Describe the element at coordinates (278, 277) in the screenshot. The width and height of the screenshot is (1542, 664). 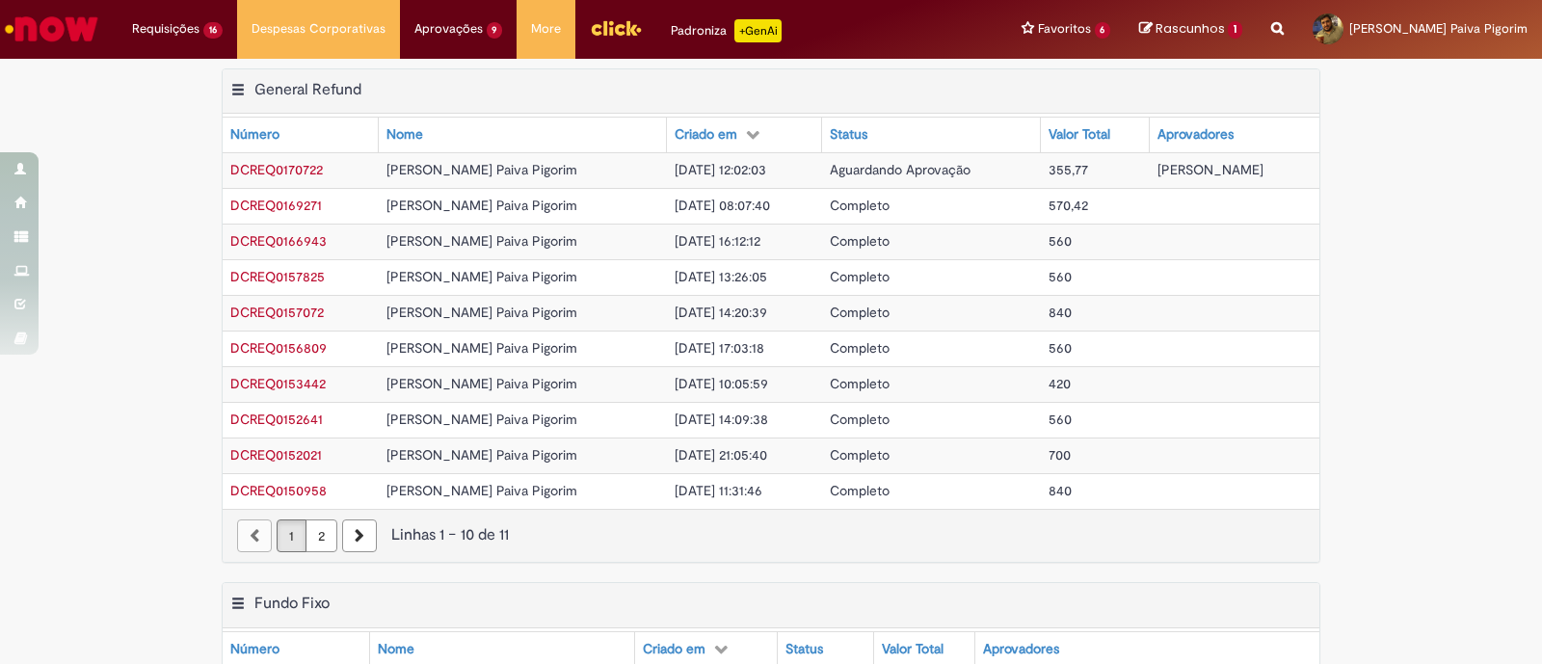
I see `span: DCREQ0157825` at that location.